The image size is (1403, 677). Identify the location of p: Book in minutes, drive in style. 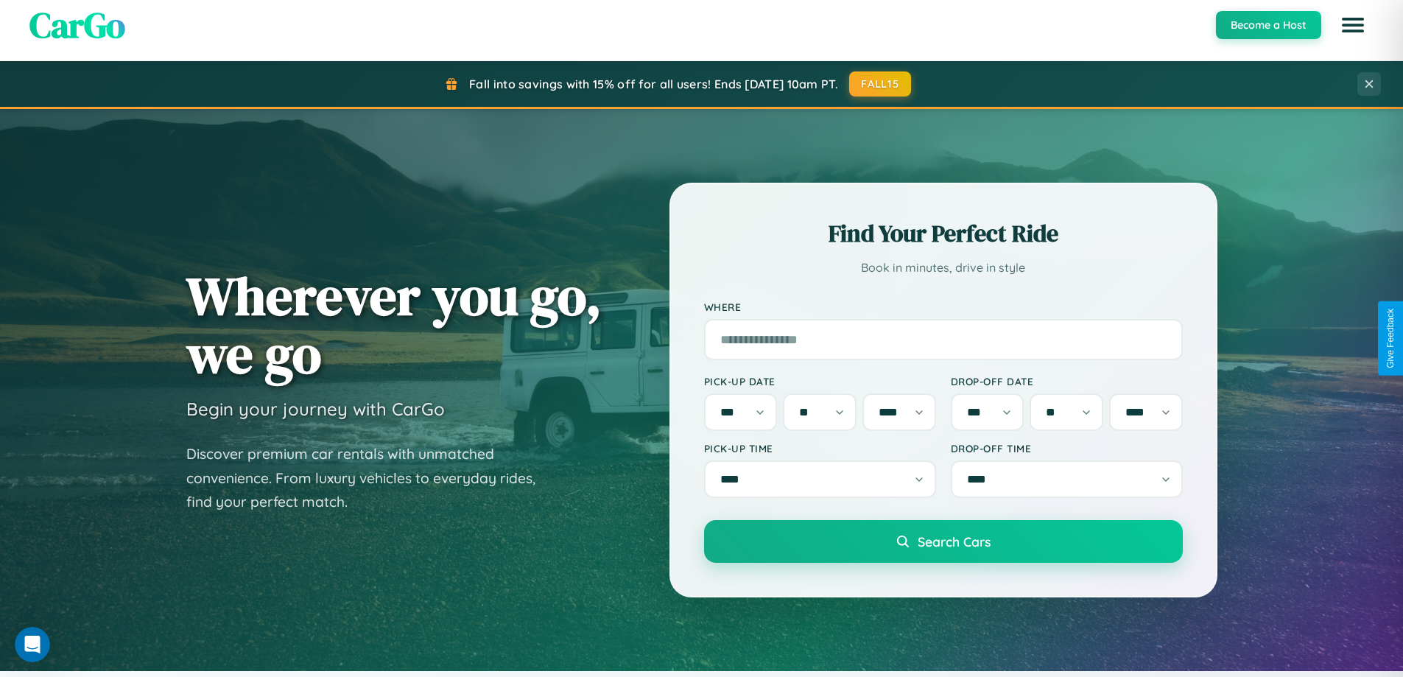
(943, 267).